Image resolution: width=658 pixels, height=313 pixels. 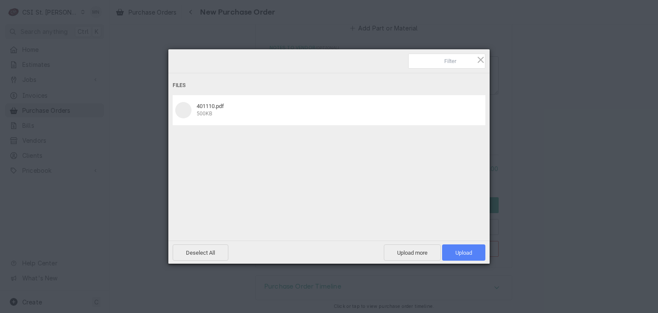 What do you see at coordinates (210, 106) in the screenshot?
I see `span: 401110.pdf` at bounding box center [210, 106].